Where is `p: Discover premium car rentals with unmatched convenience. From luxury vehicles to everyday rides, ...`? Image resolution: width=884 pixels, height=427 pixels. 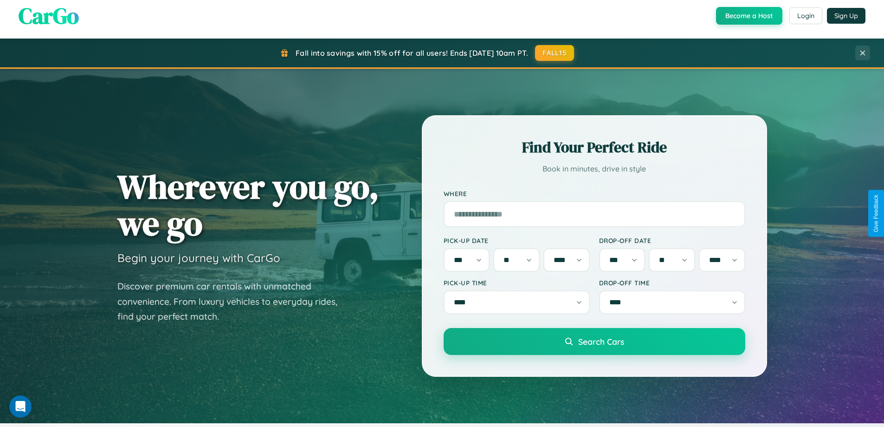 p: Discover premium car rentals with unmatched convenience. From luxury vehicles to everyday rides, ... is located at coordinates (233, 301).